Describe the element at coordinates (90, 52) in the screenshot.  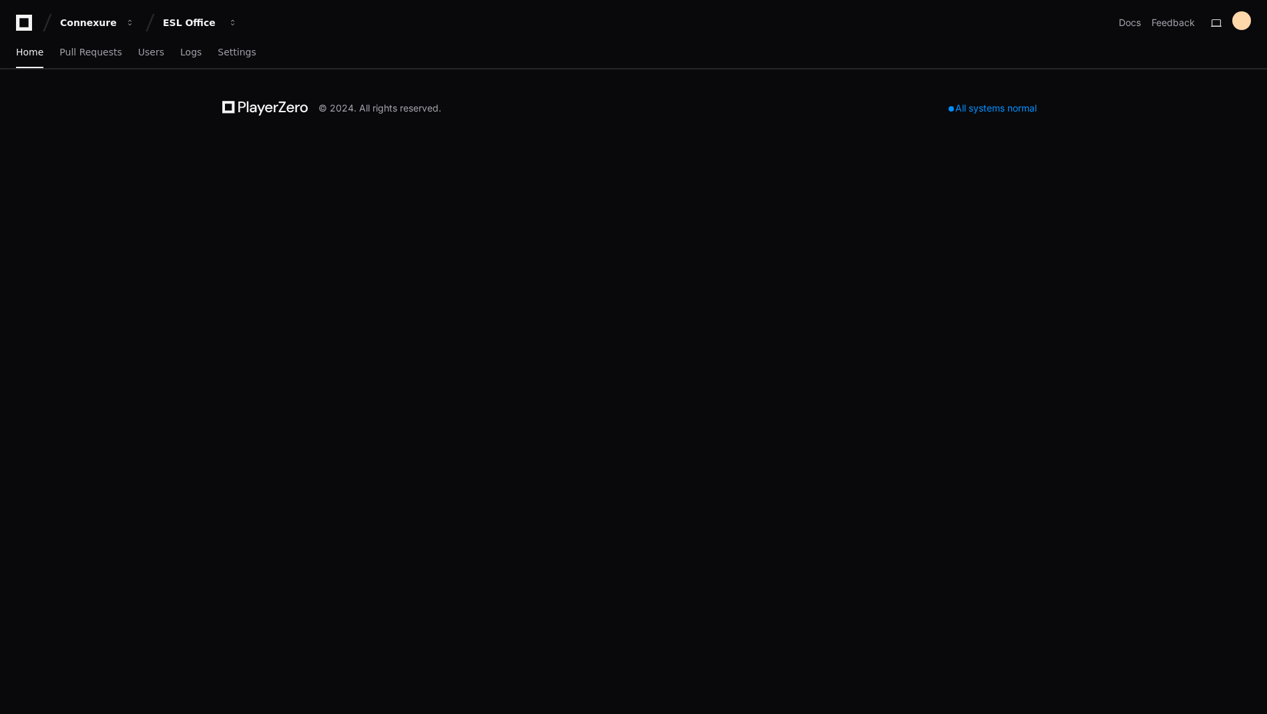
I see `span: Pull Requests` at that location.